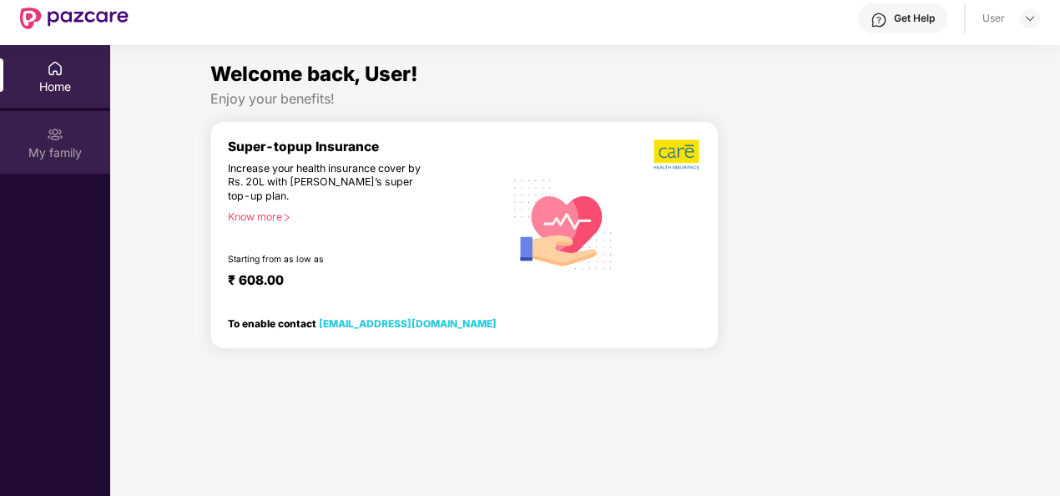 This screenshot has width=1060, height=496. Describe the element at coordinates (879, 20) in the screenshot. I see `img: svg+xml;base64,PHN2ZyBpZD0iSGVscC0zMngzMiIgeG1sbnM9Imh0dHA6Ly93d3cudzMub3JnLzIwMDAvc3ZnIiB3aWR0aD...` at that location.